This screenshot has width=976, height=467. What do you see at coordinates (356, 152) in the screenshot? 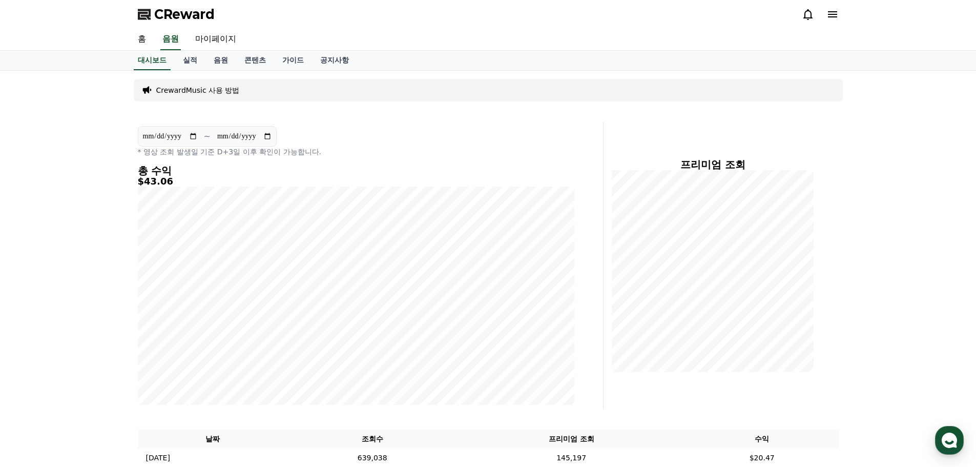
I see `p: * 영상 조회 발생일 기준 D+3일 이후 확인이 가능합니다.` at bounding box center [356, 152].